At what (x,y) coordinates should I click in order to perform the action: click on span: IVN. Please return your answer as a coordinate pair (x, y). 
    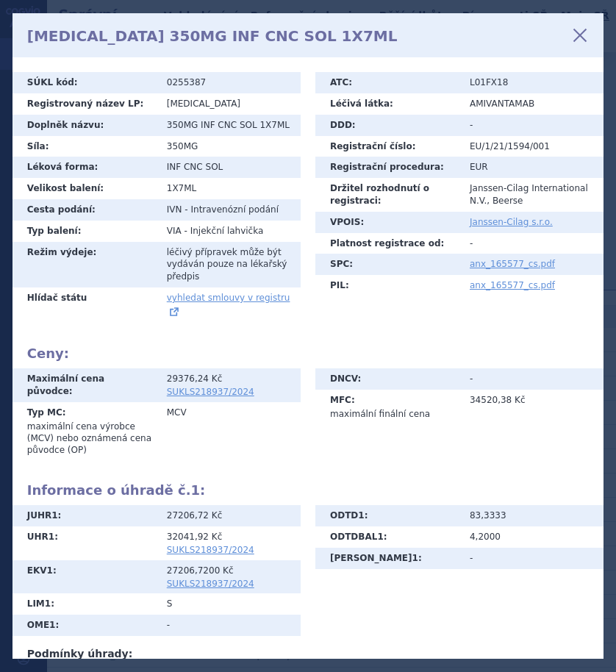
    Looking at the image, I should click on (174, 209).